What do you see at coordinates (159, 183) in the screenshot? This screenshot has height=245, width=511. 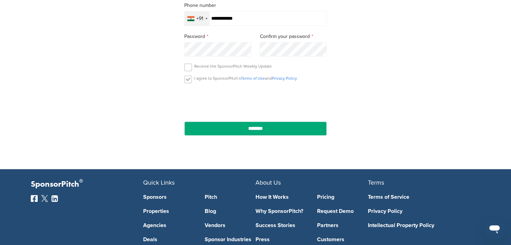 I see `span: Quick Links` at bounding box center [159, 183].